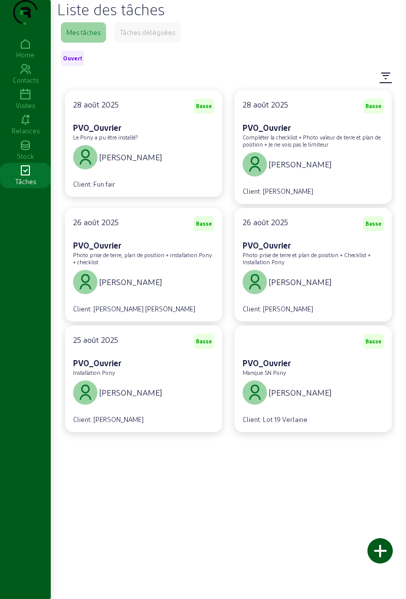 This screenshot has width=406, height=599. I want to click on div: Tâches déléguées, so click(147, 32).